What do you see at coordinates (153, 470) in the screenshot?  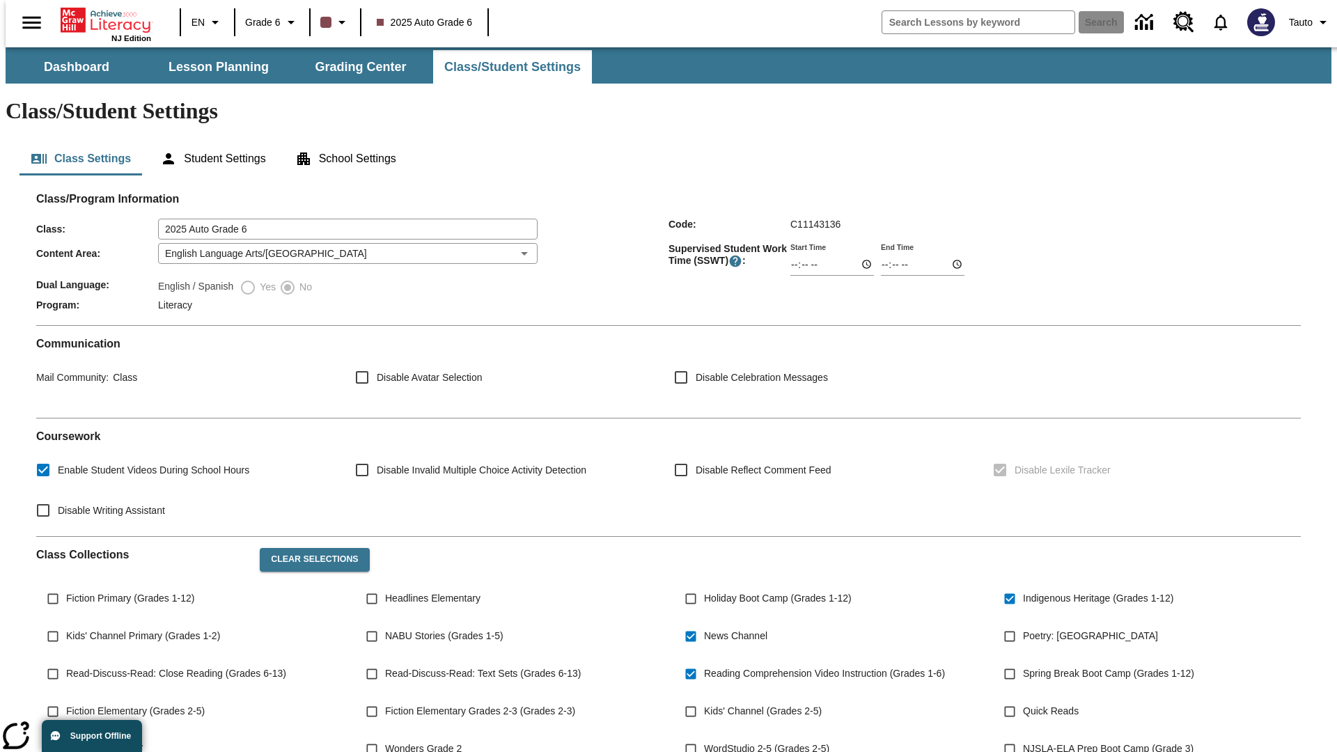 I see `span: Enable Student Videos During School Hours` at bounding box center [153, 470].